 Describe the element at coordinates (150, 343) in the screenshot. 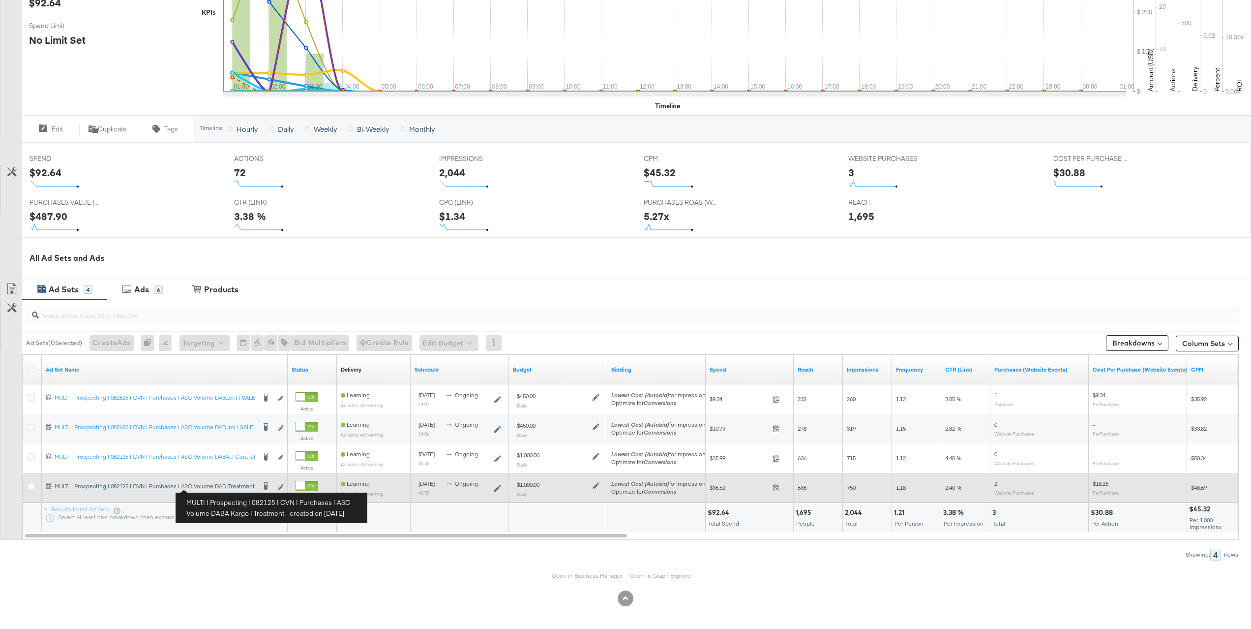

I see `div: 0` at that location.